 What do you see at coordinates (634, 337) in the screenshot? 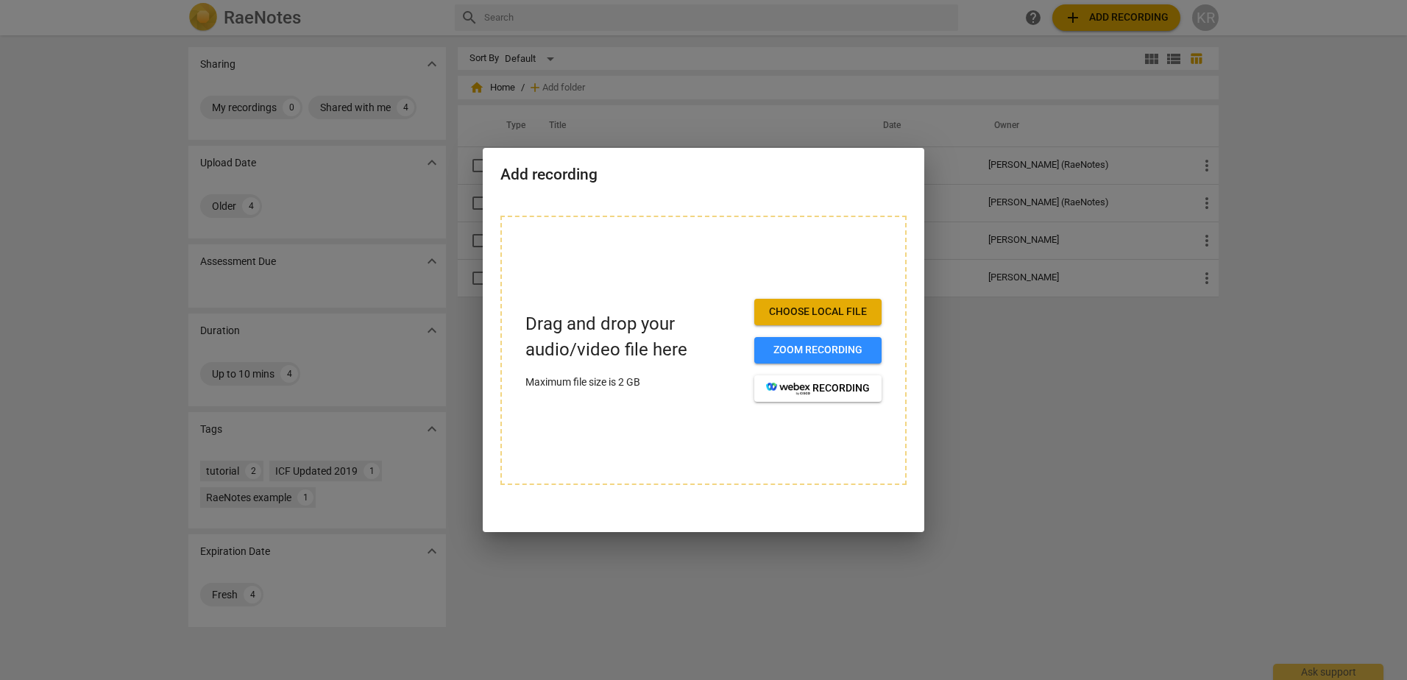
I see `p: Drag and drop your audio/video file here` at bounding box center [634, 337].